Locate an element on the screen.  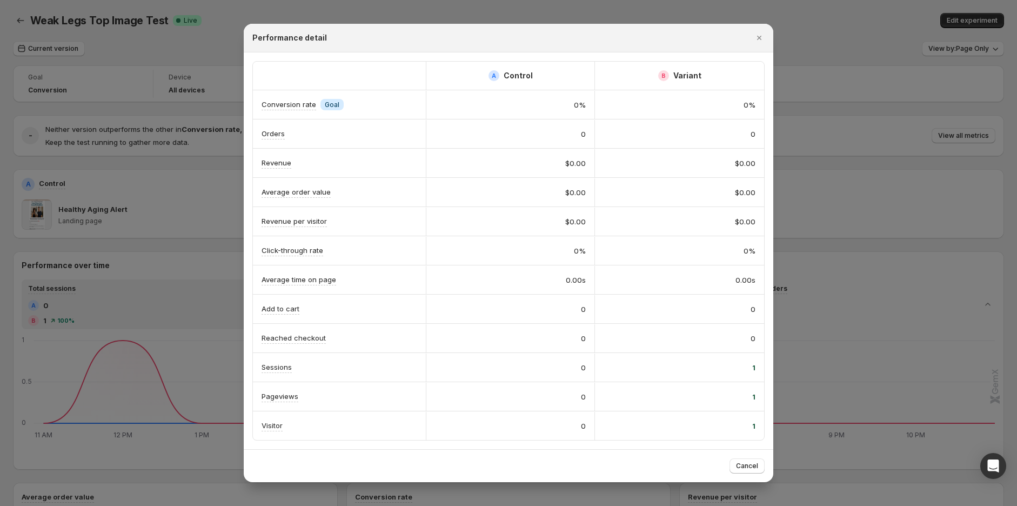
p: Revenue per visitor is located at coordinates (294, 221).